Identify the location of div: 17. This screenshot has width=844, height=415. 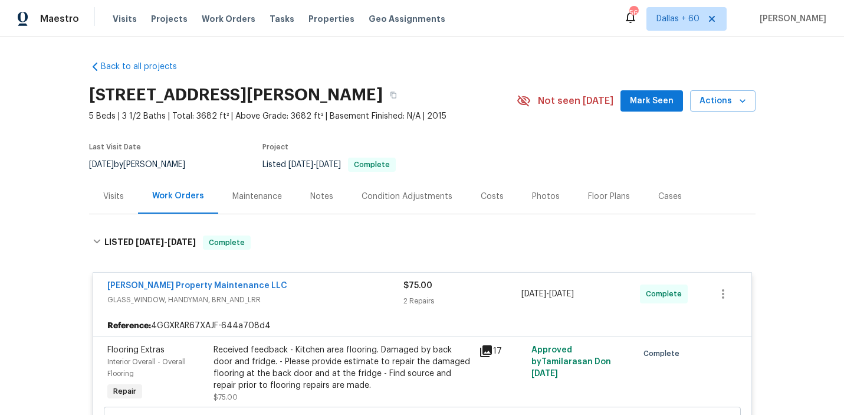
(502, 351).